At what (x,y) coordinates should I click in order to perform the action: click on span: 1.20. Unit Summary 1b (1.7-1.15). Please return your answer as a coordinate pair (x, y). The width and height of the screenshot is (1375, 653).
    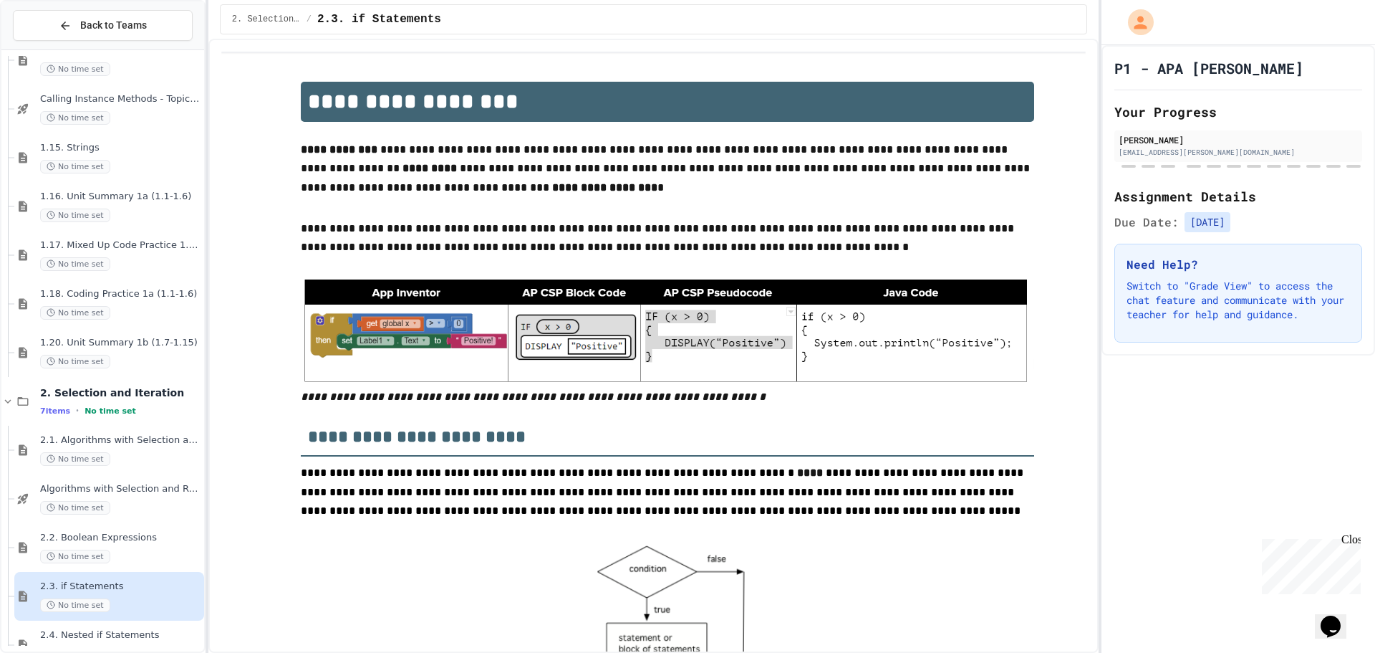
    Looking at the image, I should click on (120, 342).